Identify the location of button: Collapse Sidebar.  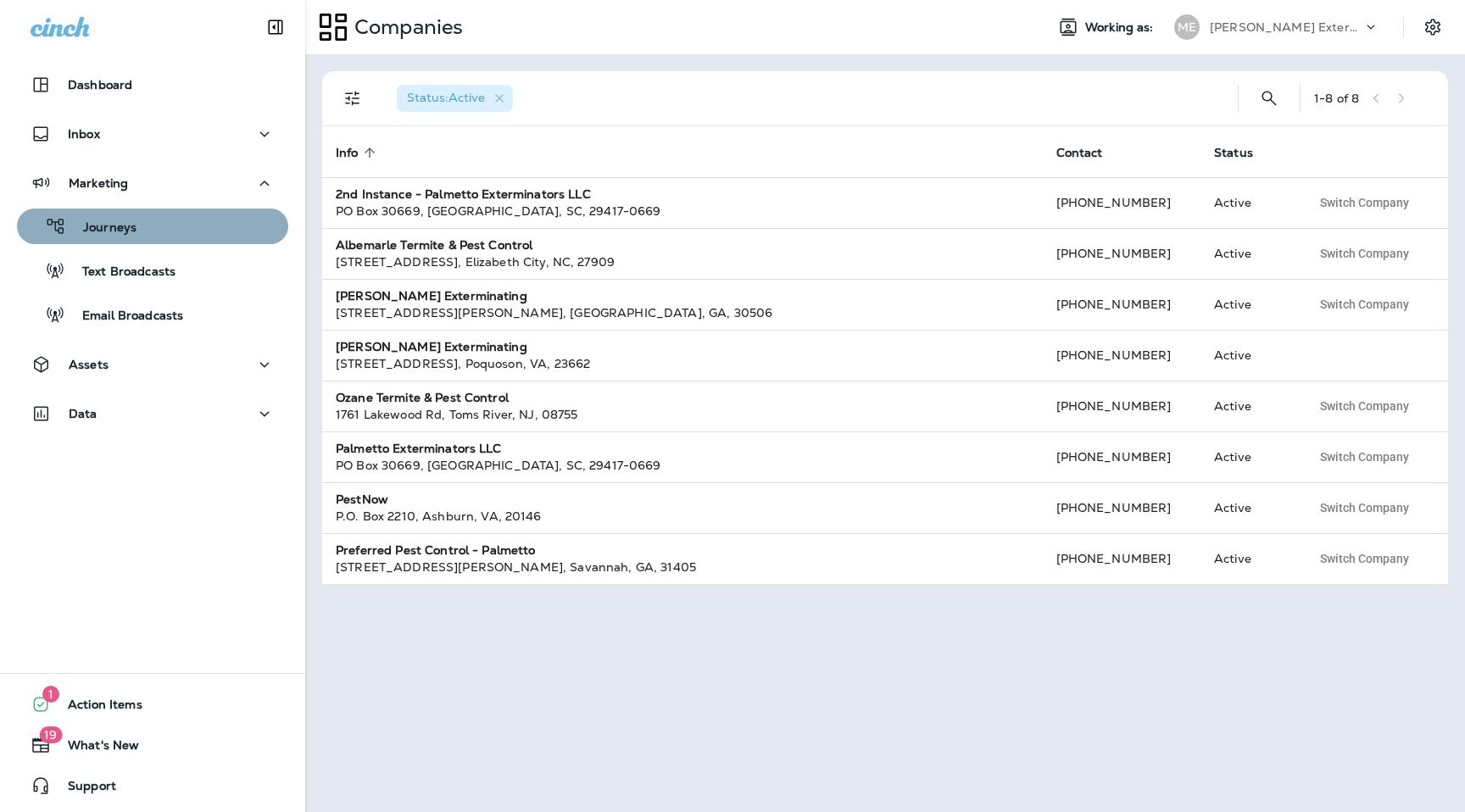
(276, 28).